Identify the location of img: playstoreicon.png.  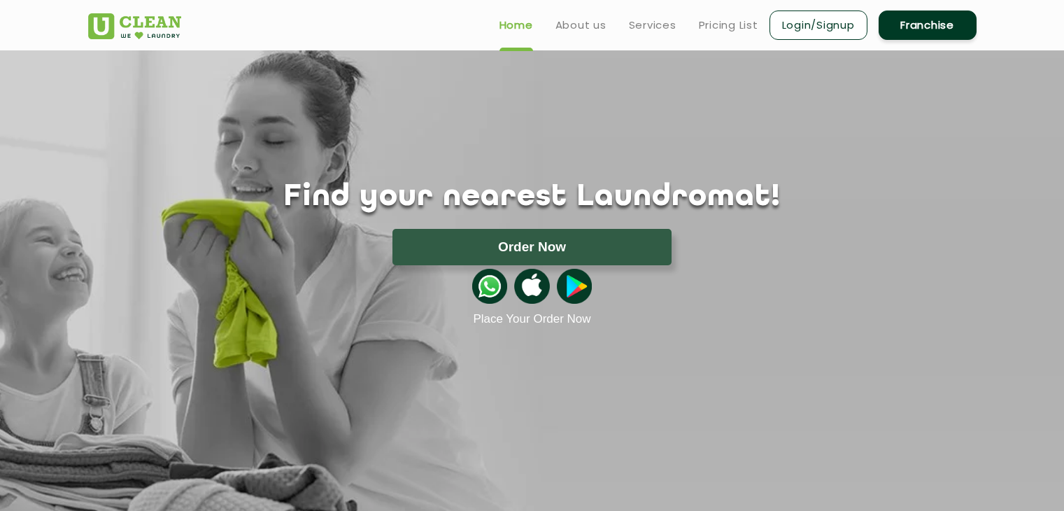
(574, 286).